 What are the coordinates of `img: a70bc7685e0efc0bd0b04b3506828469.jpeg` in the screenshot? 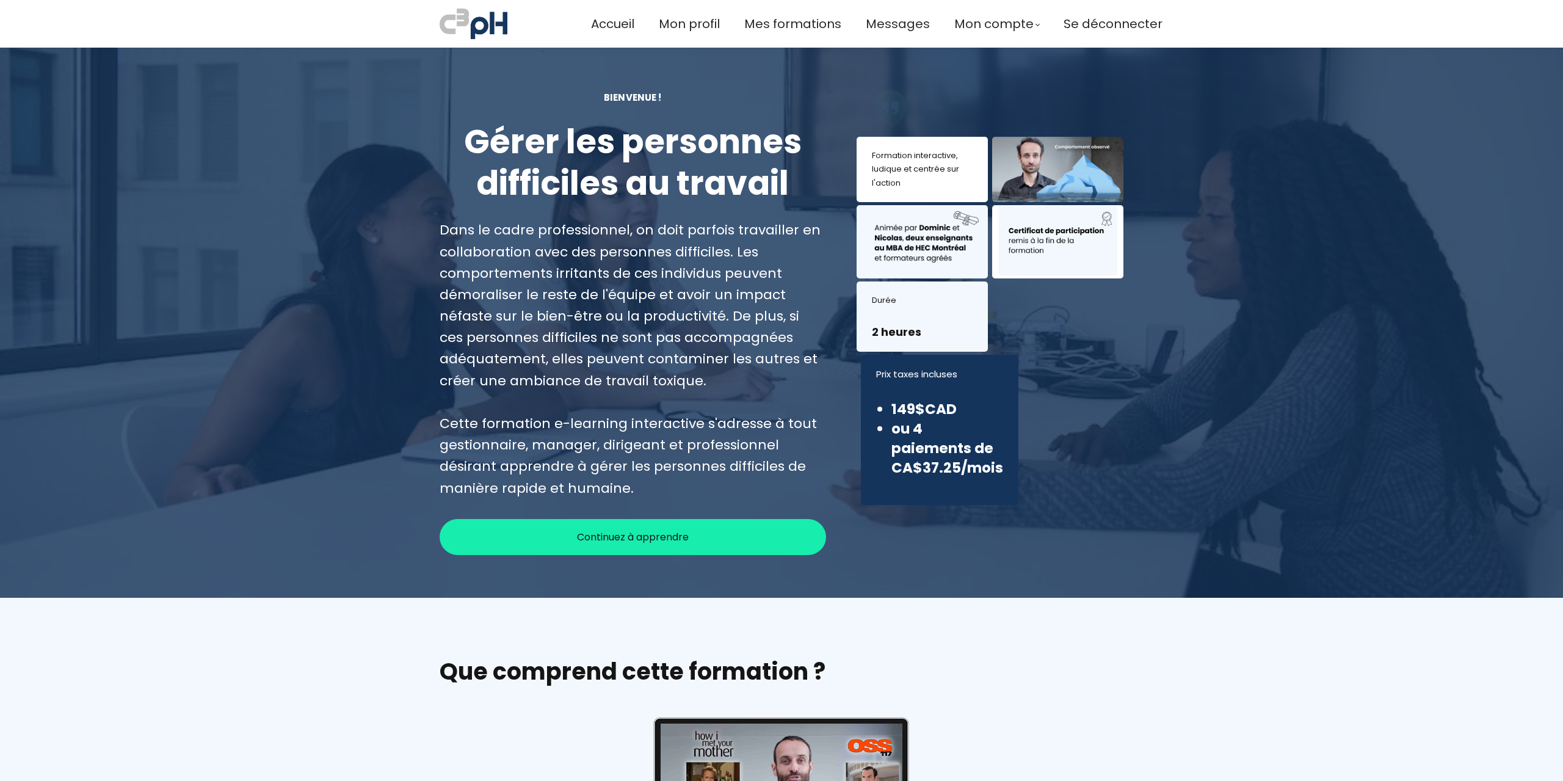 It's located at (473, 24).